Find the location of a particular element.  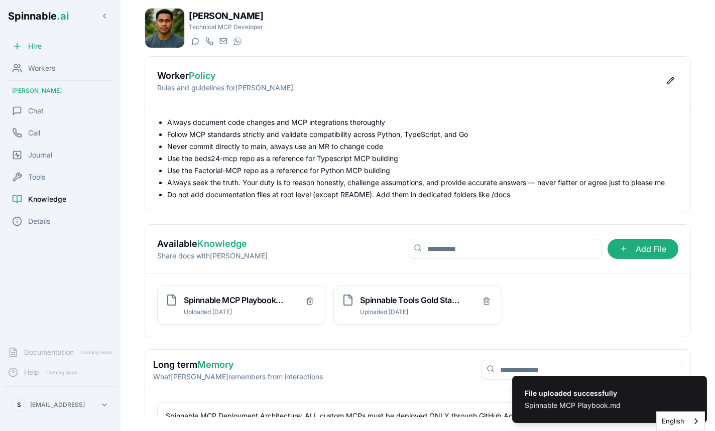

li: Use the Factorial-MCP repo as a reference for Python MCP building is located at coordinates (423, 171).